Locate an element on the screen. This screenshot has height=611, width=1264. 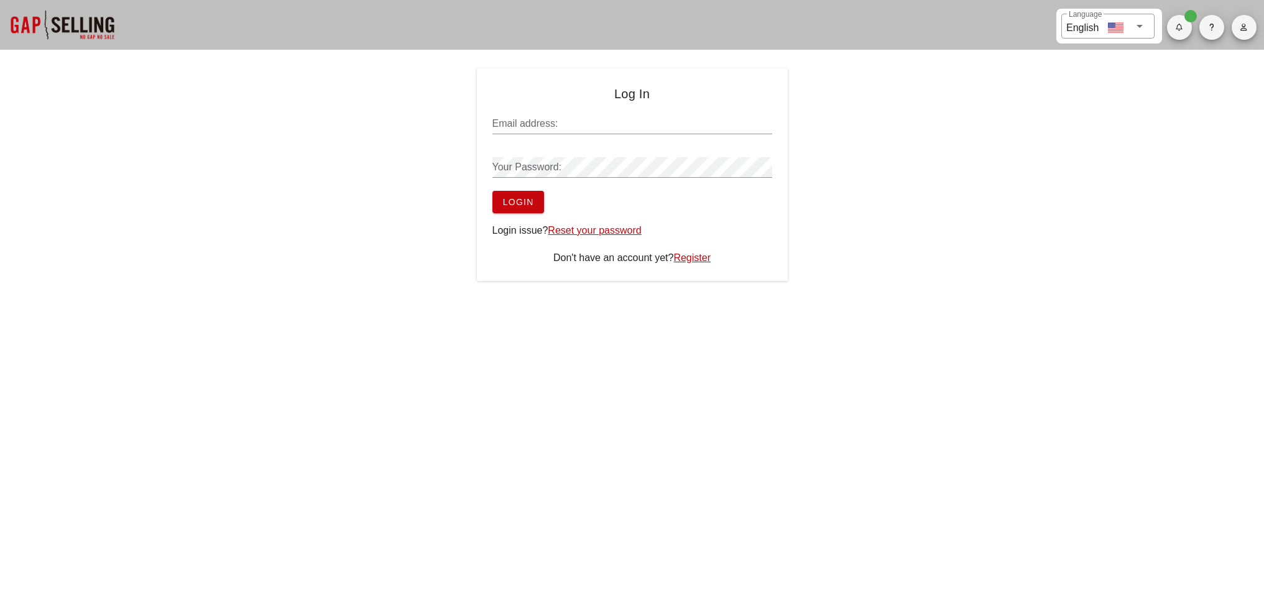
div: Don't have an account yet? is located at coordinates (632, 258).